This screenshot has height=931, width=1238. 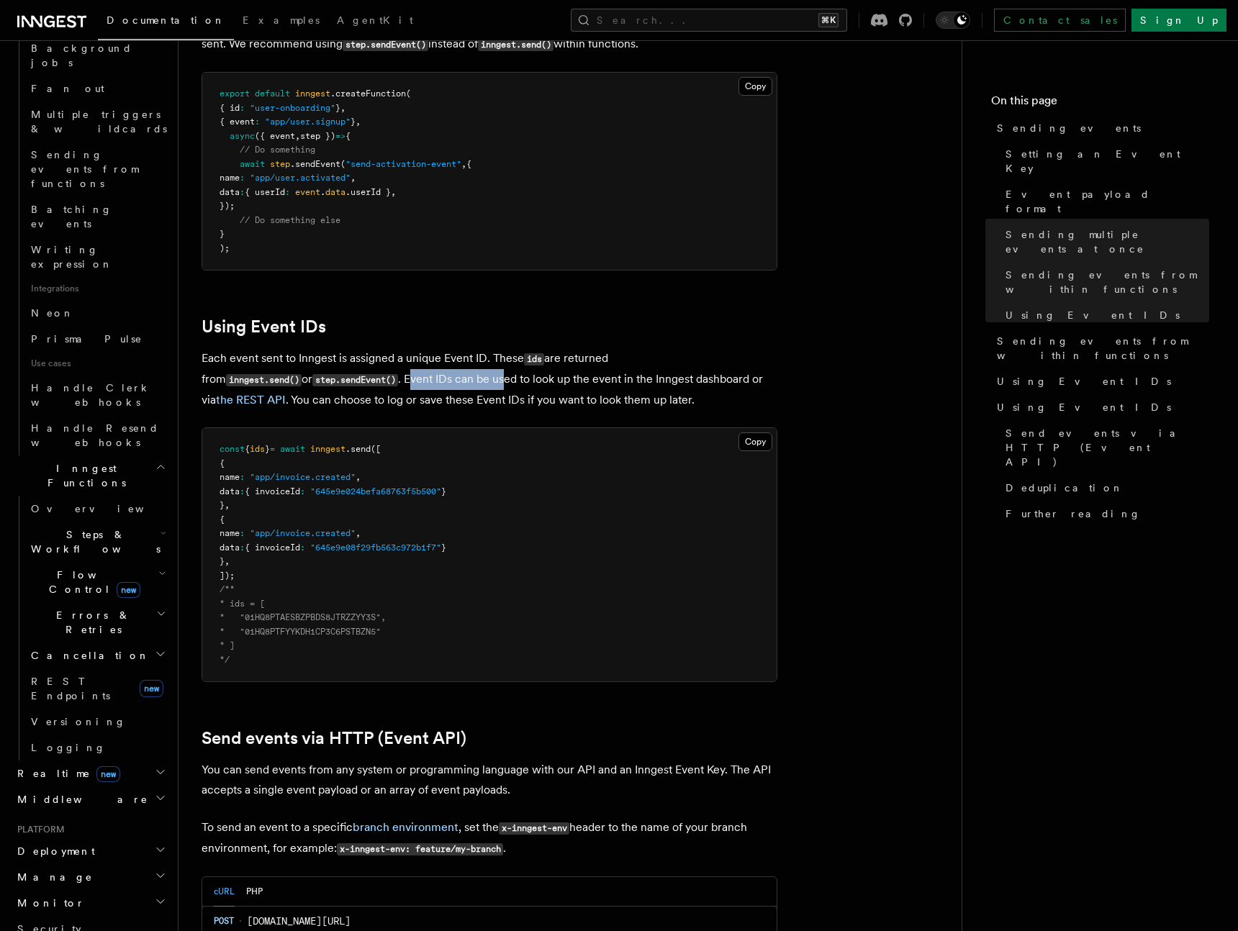 I want to click on span: * "01HQ8PTAESBZPBDS8JTRZZYY3S",, so click(x=302, y=618).